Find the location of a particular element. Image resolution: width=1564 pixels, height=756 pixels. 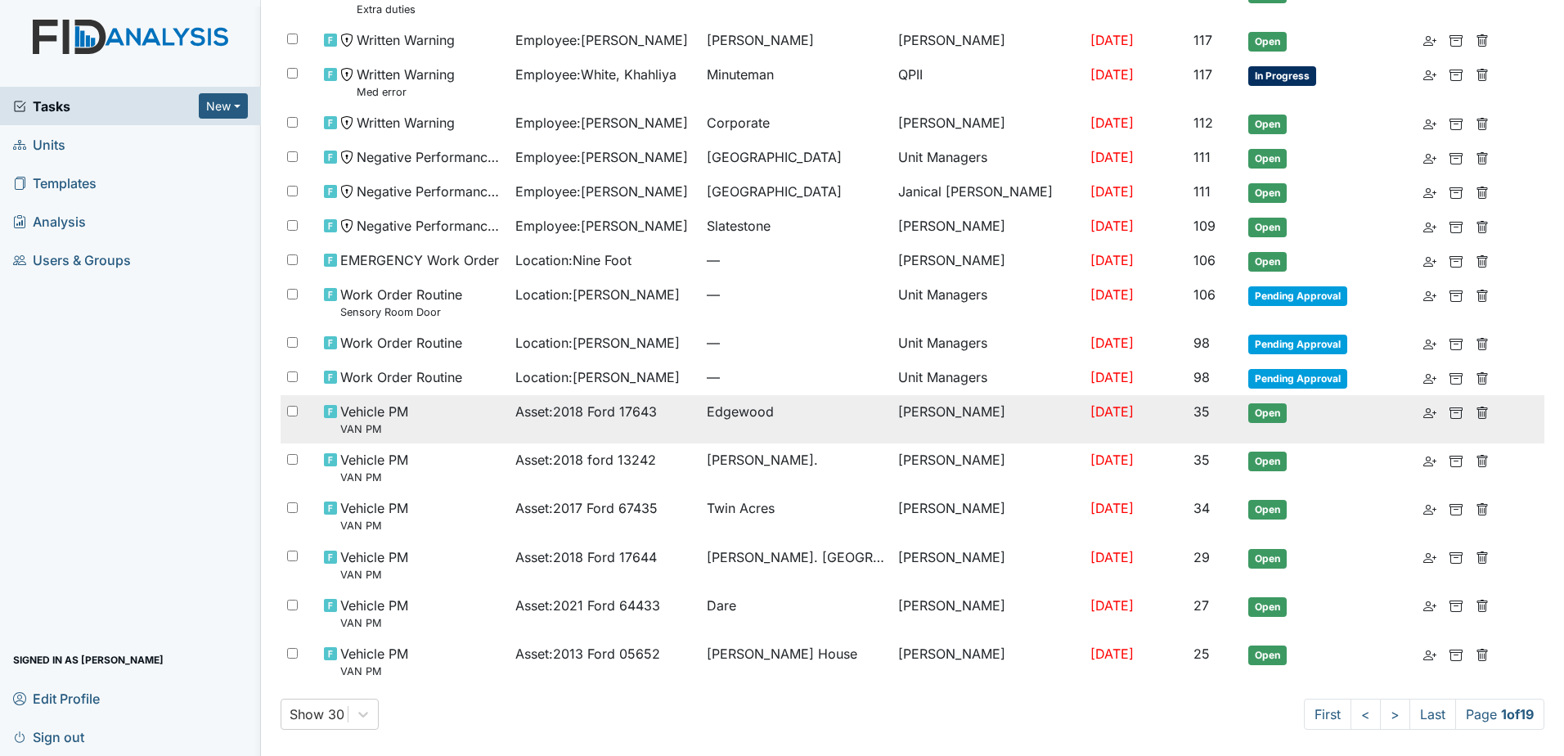

span: Asset : 2021 Ford 64433 is located at coordinates (587, 605).